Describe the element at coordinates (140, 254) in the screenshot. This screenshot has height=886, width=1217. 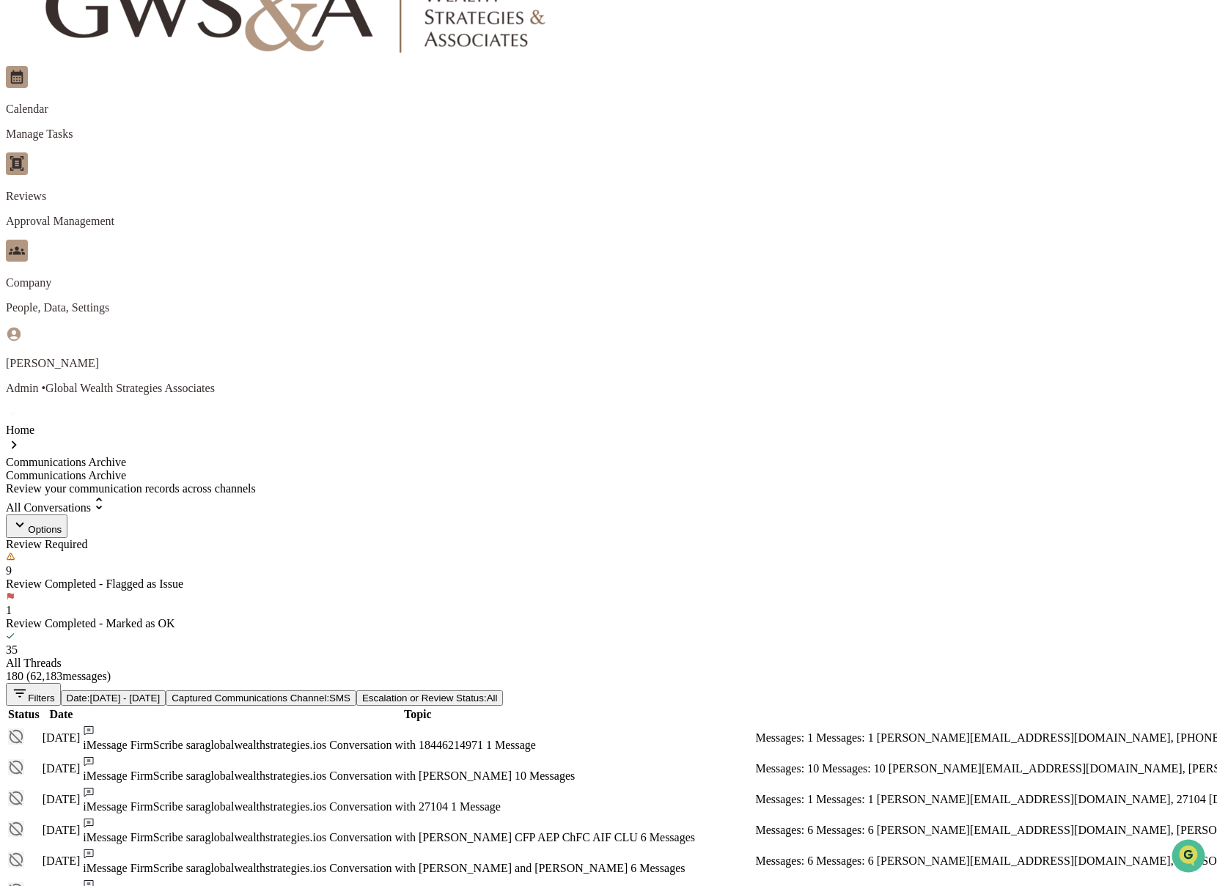
I see `a: Powered byPylon` at that location.